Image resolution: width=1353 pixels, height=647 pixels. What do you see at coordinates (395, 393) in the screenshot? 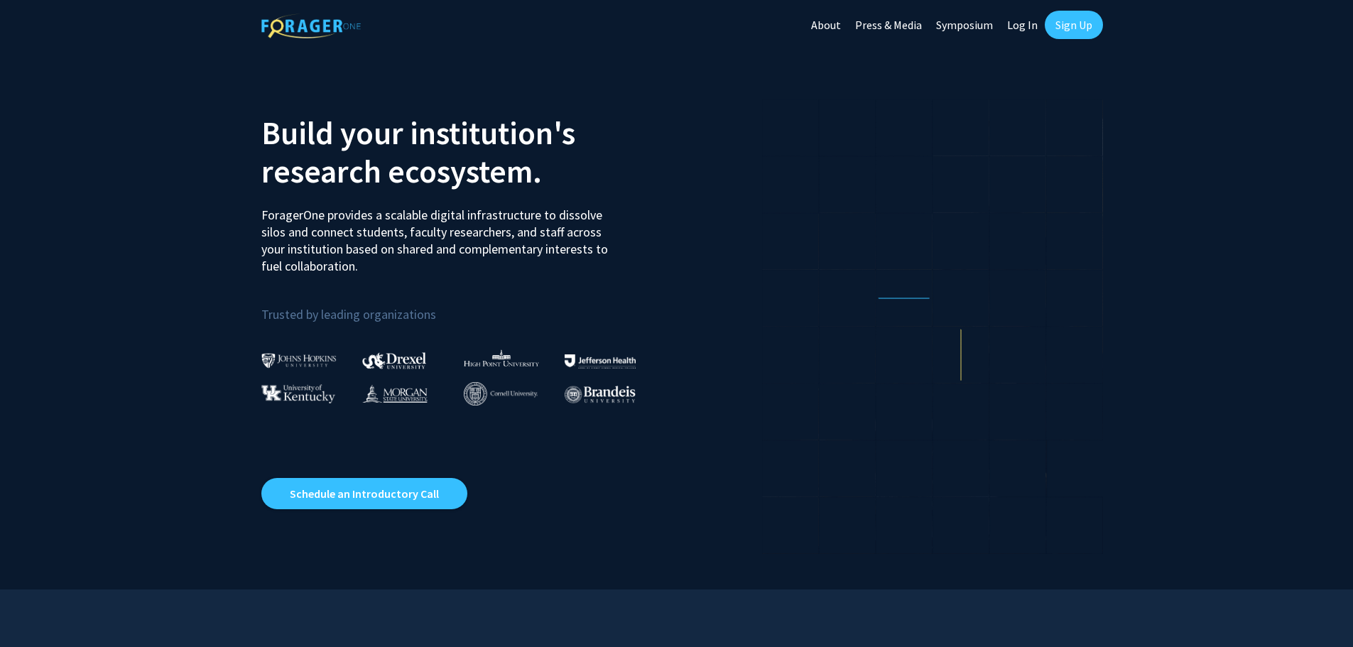
I see `img: Morgan State University` at bounding box center [395, 393].